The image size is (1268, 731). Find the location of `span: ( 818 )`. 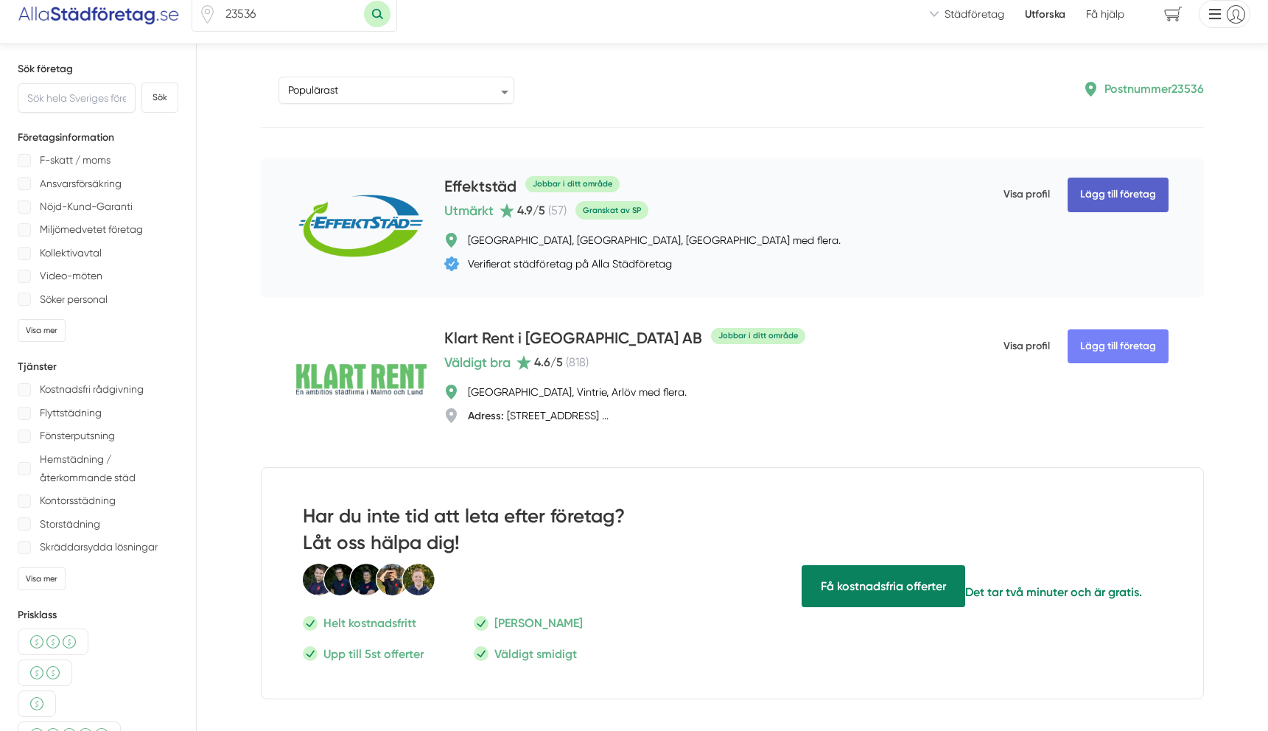

span: ( 818 ) is located at coordinates (577, 362).